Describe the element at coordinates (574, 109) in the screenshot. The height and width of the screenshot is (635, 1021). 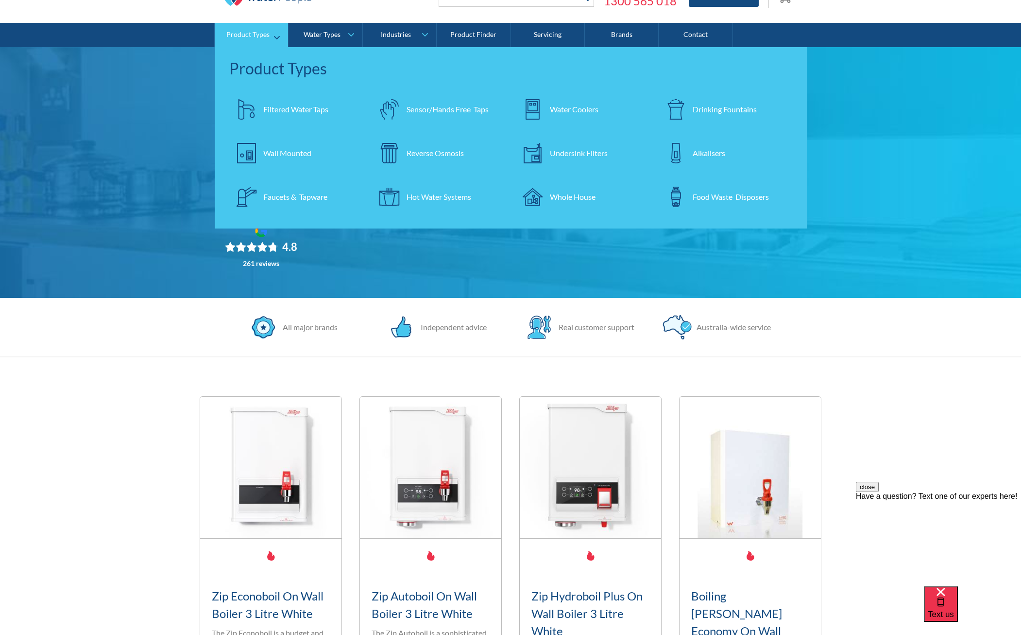
I see `div: Water Coolers` at that location.